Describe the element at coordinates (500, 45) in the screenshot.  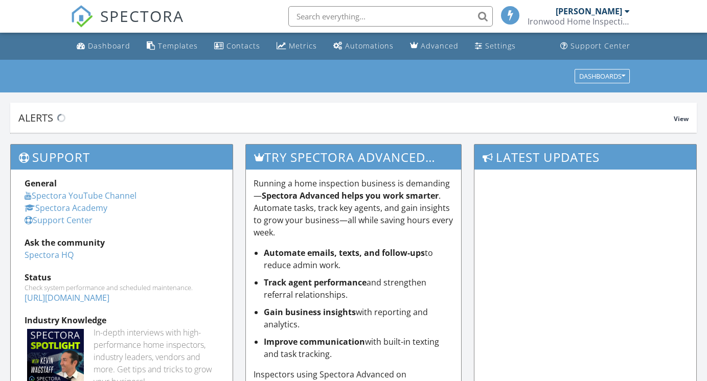
I see `div: Settings` at that location.